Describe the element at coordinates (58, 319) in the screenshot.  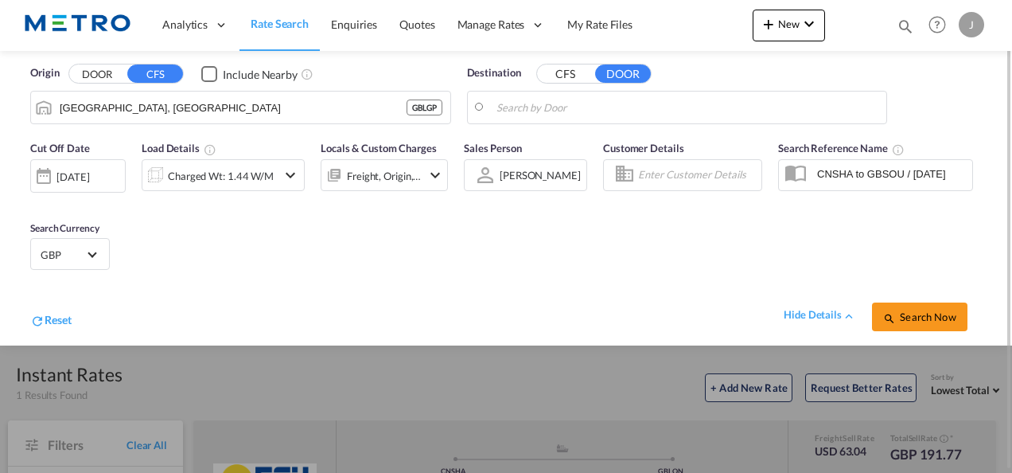
I see `span: Reset` at that location.